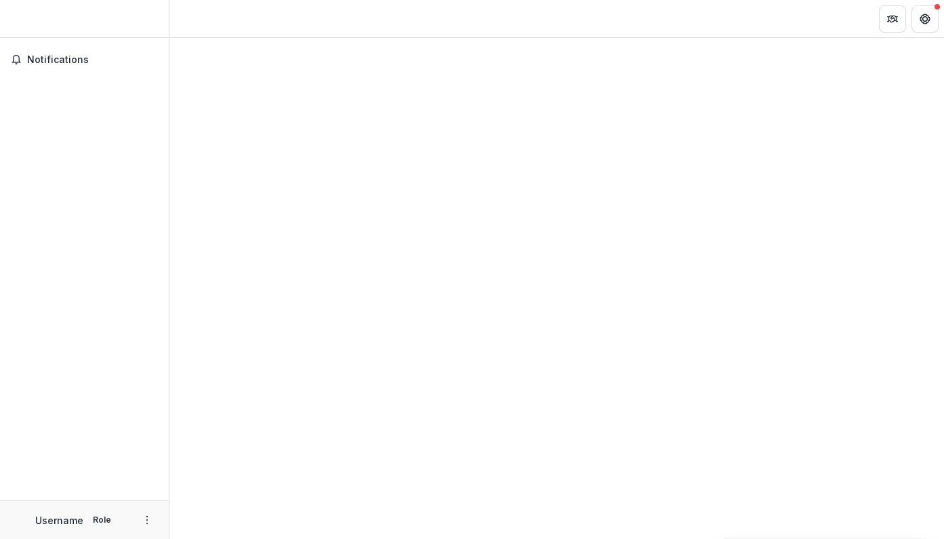  Describe the element at coordinates (893, 19) in the screenshot. I see `button: Partners` at that location.